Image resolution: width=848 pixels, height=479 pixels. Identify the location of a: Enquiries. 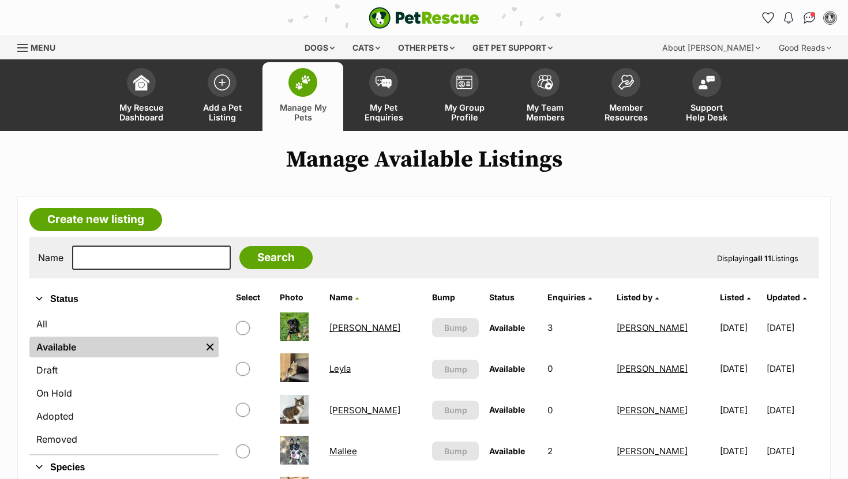
(569, 297).